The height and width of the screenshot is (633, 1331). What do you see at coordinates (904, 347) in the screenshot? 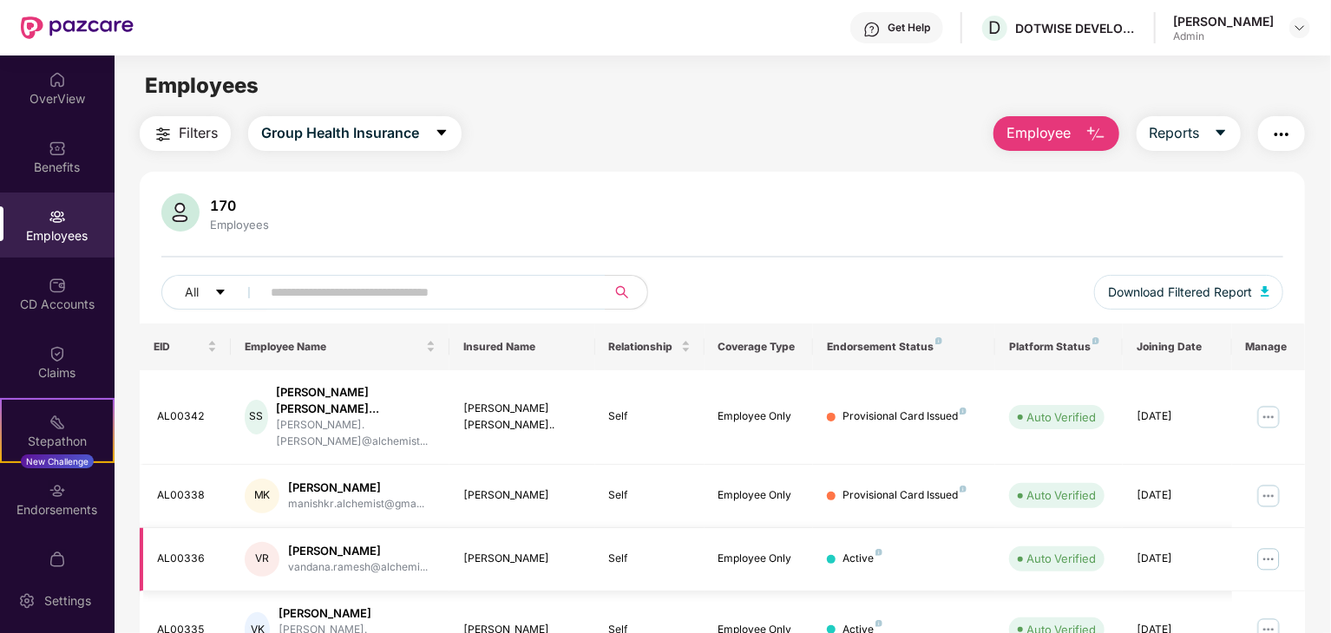
I see `div: Endorsement Status` at bounding box center [904, 347].